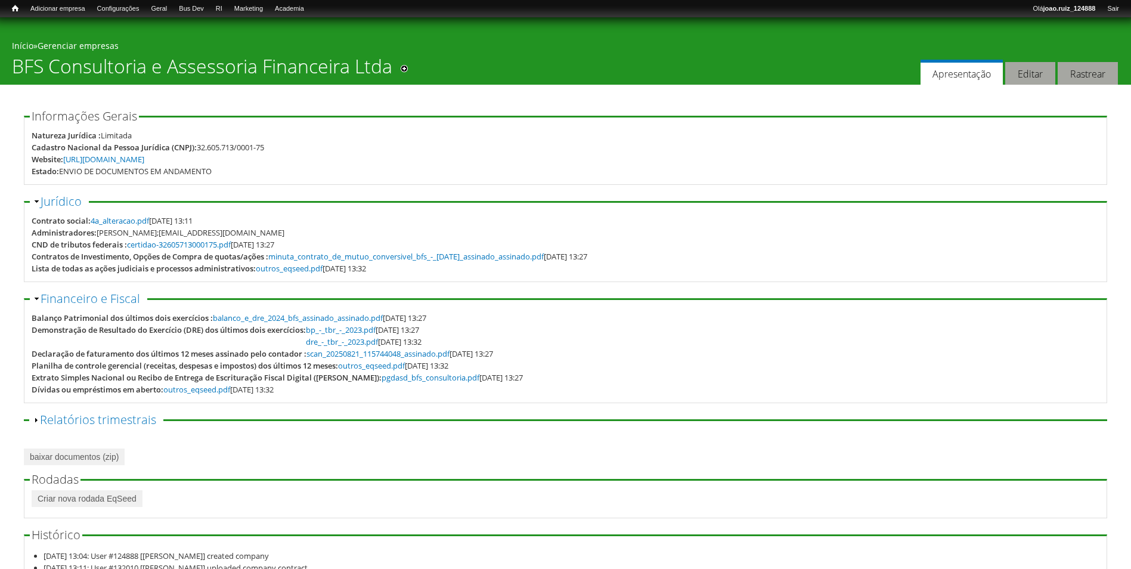 This screenshot has width=1131, height=569. What do you see at coordinates (1087, 73) in the screenshot?
I see `a: Rastrear` at bounding box center [1087, 73].